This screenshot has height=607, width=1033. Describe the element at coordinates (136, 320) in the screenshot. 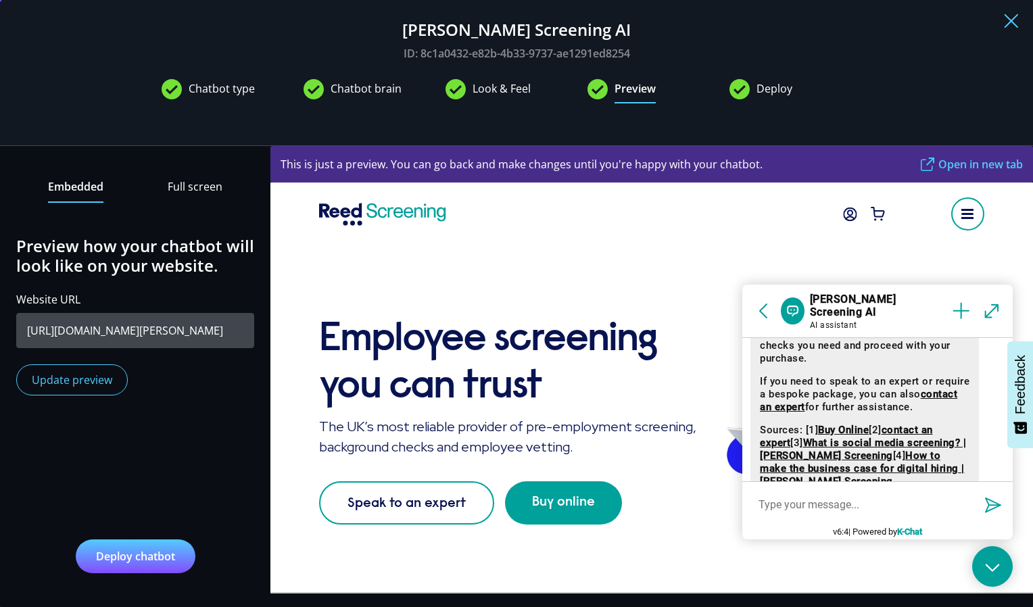

I see `a: Speak to an expert` at that location.